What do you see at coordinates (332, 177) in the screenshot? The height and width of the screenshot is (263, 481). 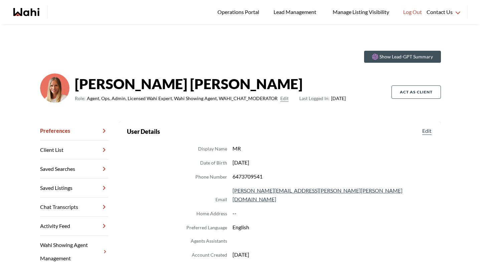 I see `dd: 6473709541` at bounding box center [332, 177].